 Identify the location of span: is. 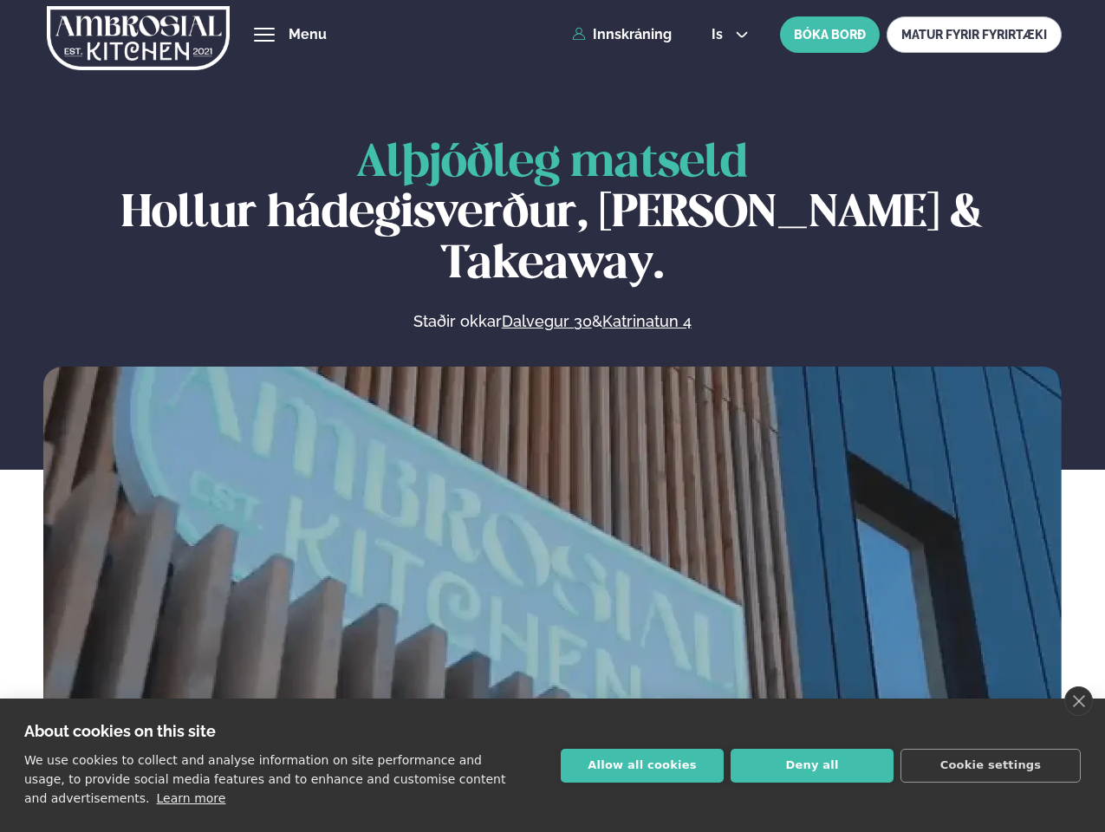
(720, 35).